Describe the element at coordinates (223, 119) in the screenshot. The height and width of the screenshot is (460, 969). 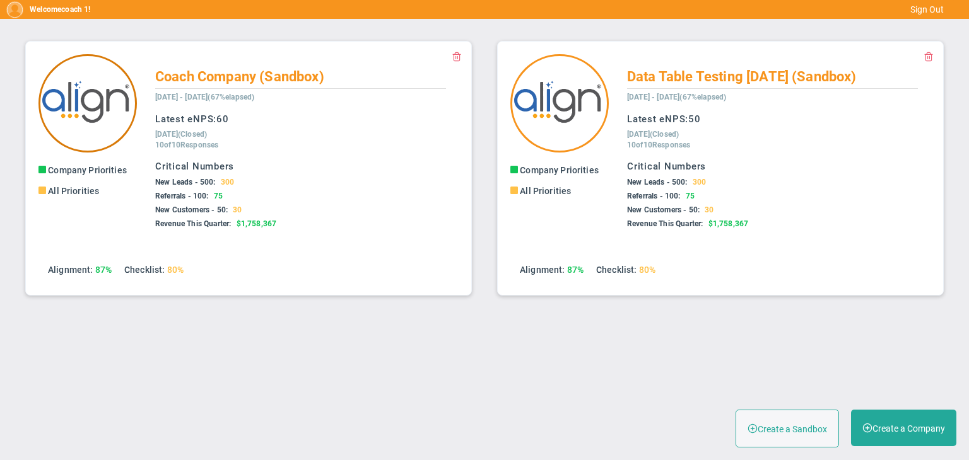
I see `span: 60` at that location.